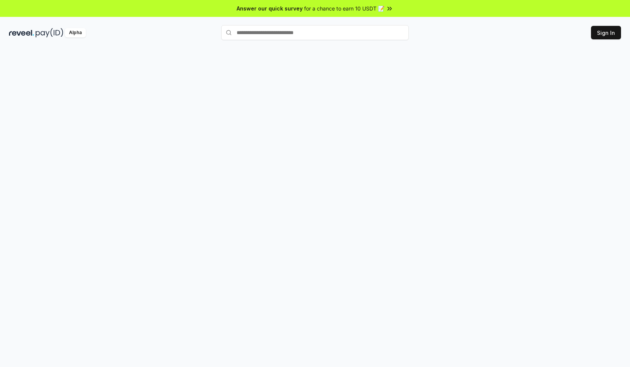 The height and width of the screenshot is (367, 630). I want to click on span: Answer our quick survey, so click(270, 8).